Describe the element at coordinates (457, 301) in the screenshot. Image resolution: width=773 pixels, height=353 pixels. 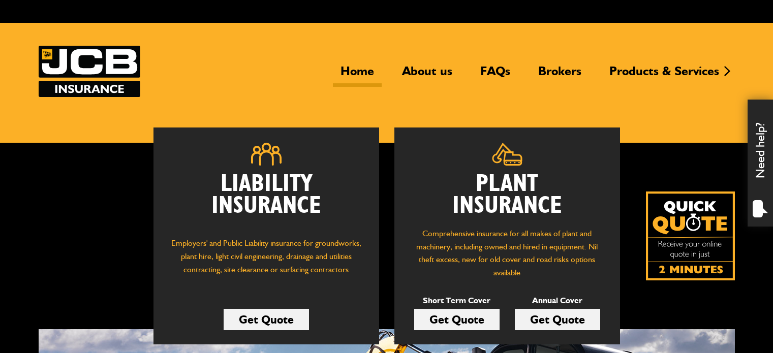
I see `p: Short Term Cover` at that location.